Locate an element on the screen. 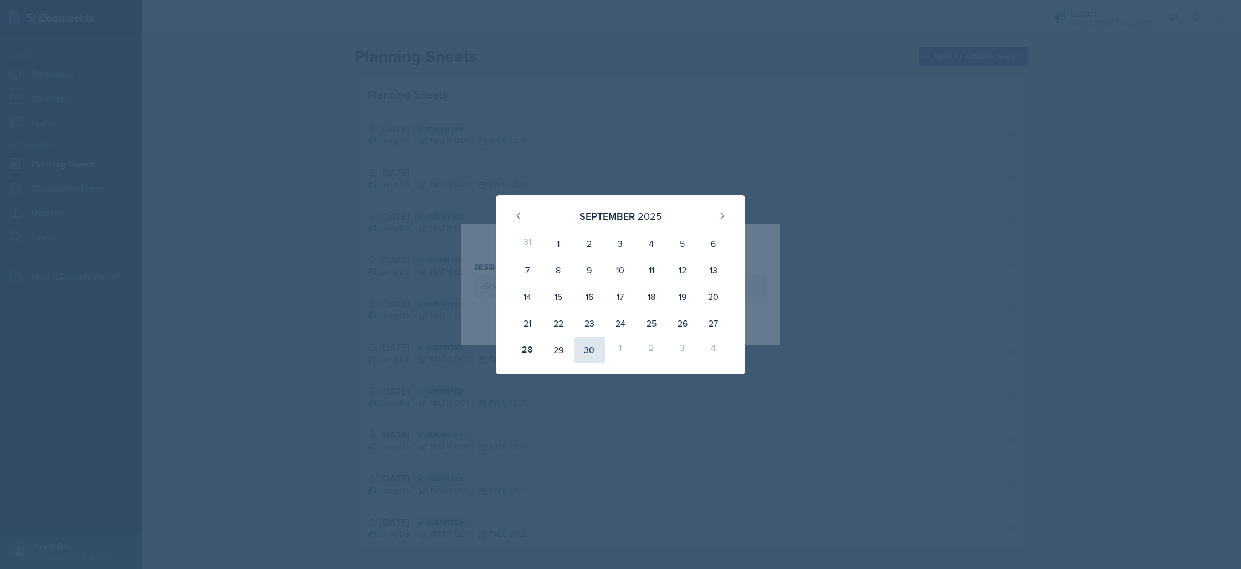  div: 14 is located at coordinates (527, 297).